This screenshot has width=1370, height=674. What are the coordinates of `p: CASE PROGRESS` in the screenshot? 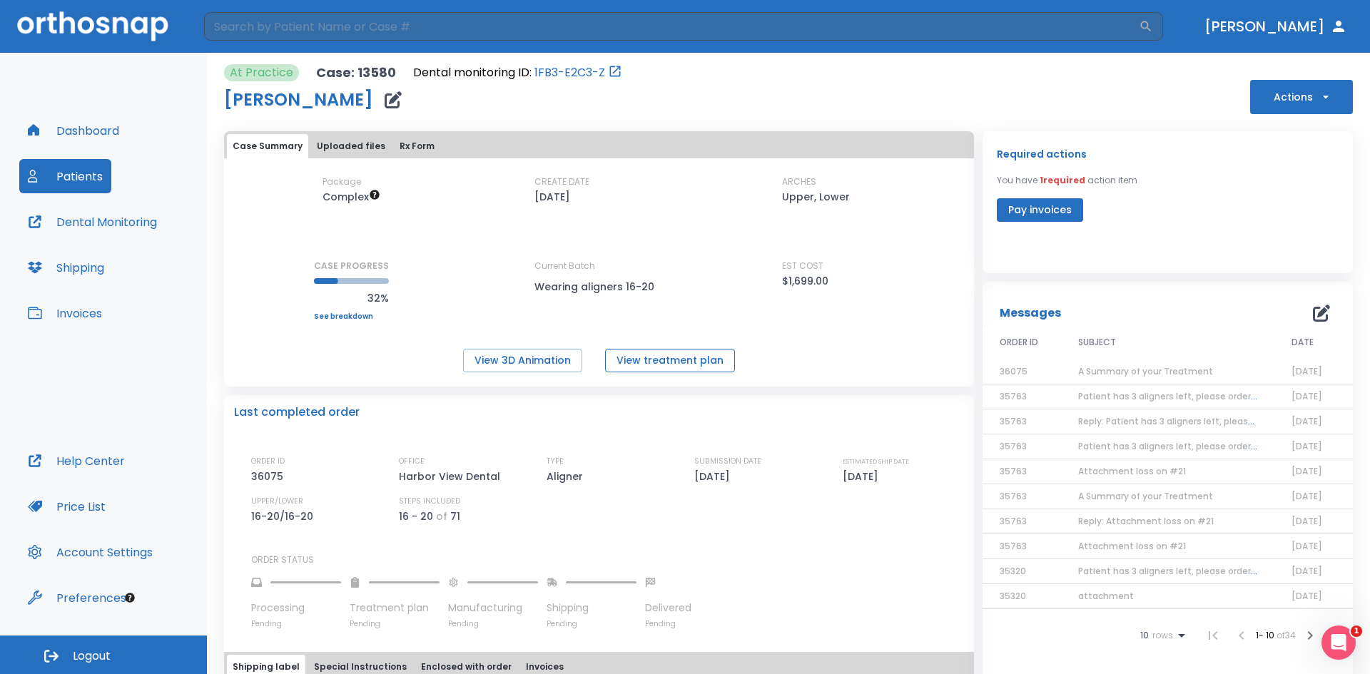 It's located at (351, 266).